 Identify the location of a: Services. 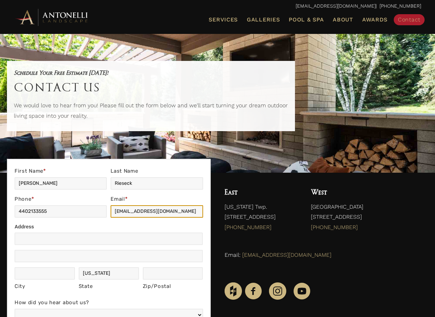
(223, 20).